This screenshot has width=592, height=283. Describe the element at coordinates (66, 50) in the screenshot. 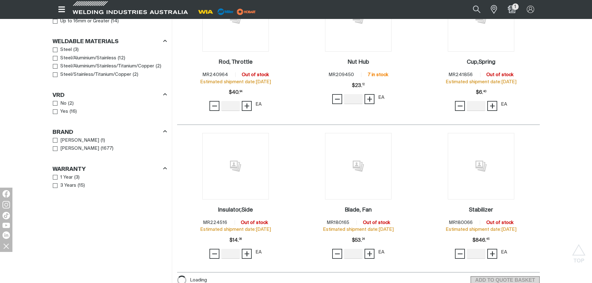

I see `span: Steel` at that location.